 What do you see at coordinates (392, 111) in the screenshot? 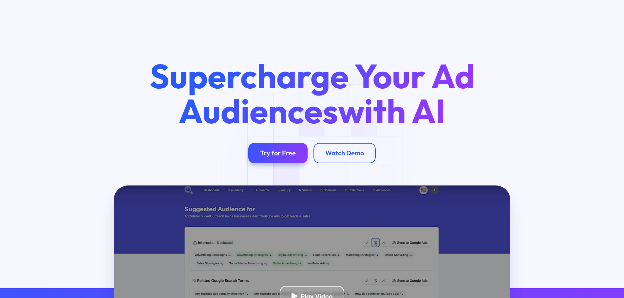
I see `span: with AI` at bounding box center [392, 111].